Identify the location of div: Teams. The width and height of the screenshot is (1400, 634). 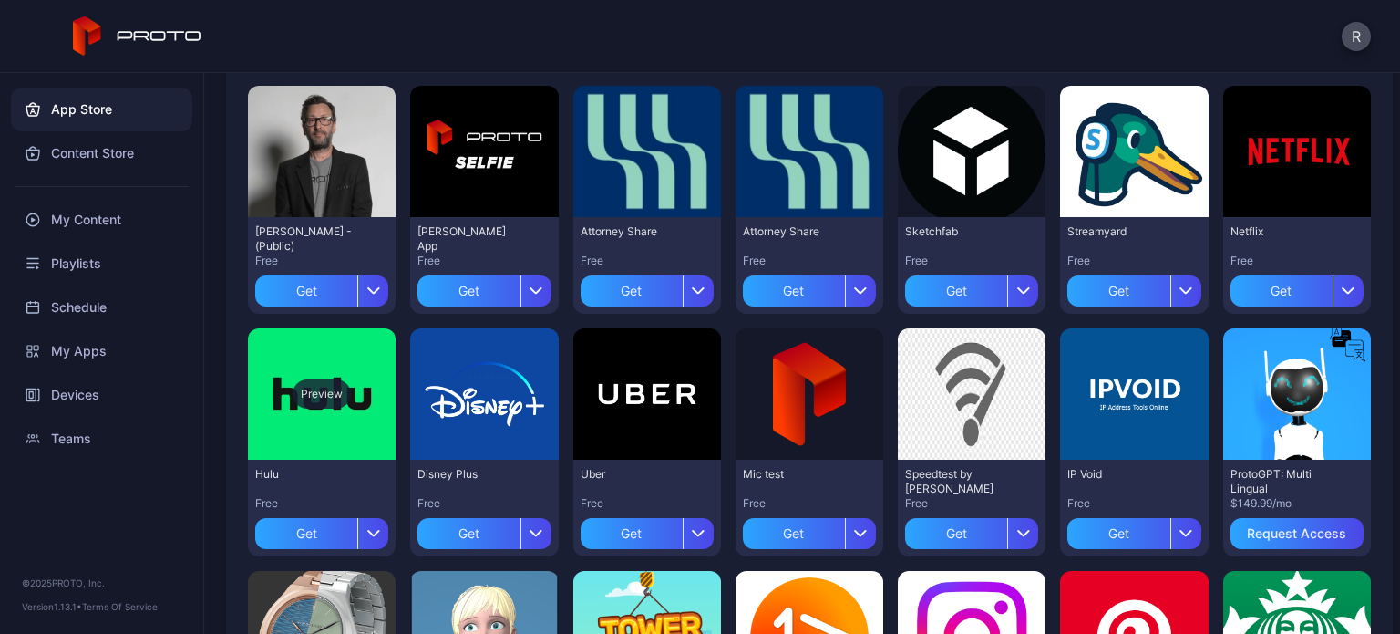
(101, 439).